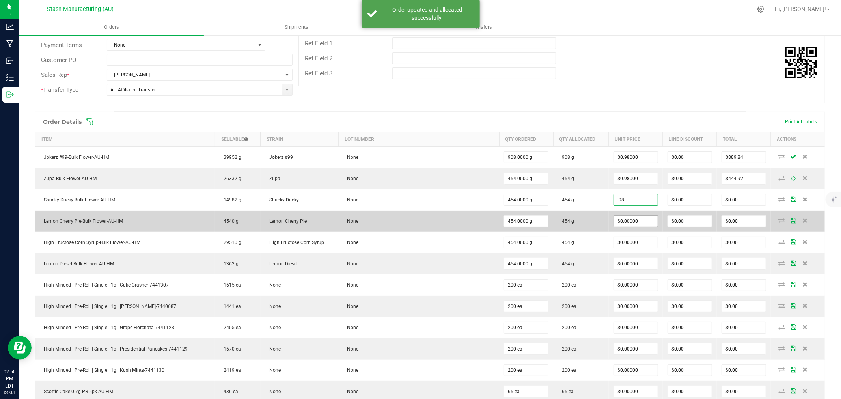 Image resolution: width=841 pixels, height=399 pixels. Describe the element at coordinates (10, 78) in the screenshot. I see `inline-svg: Inventory` at that location.